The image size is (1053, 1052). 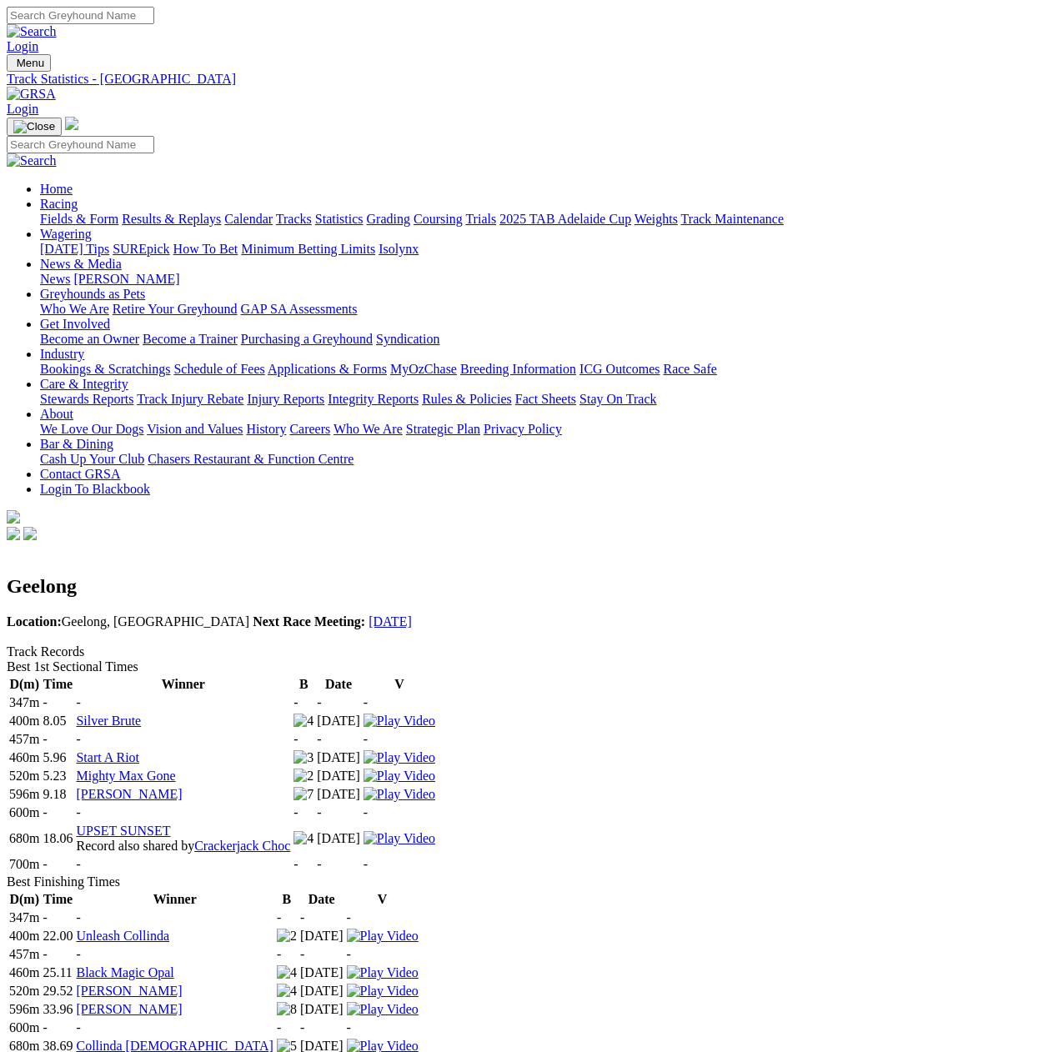 I want to click on text: 5.96, so click(x=54, y=757).